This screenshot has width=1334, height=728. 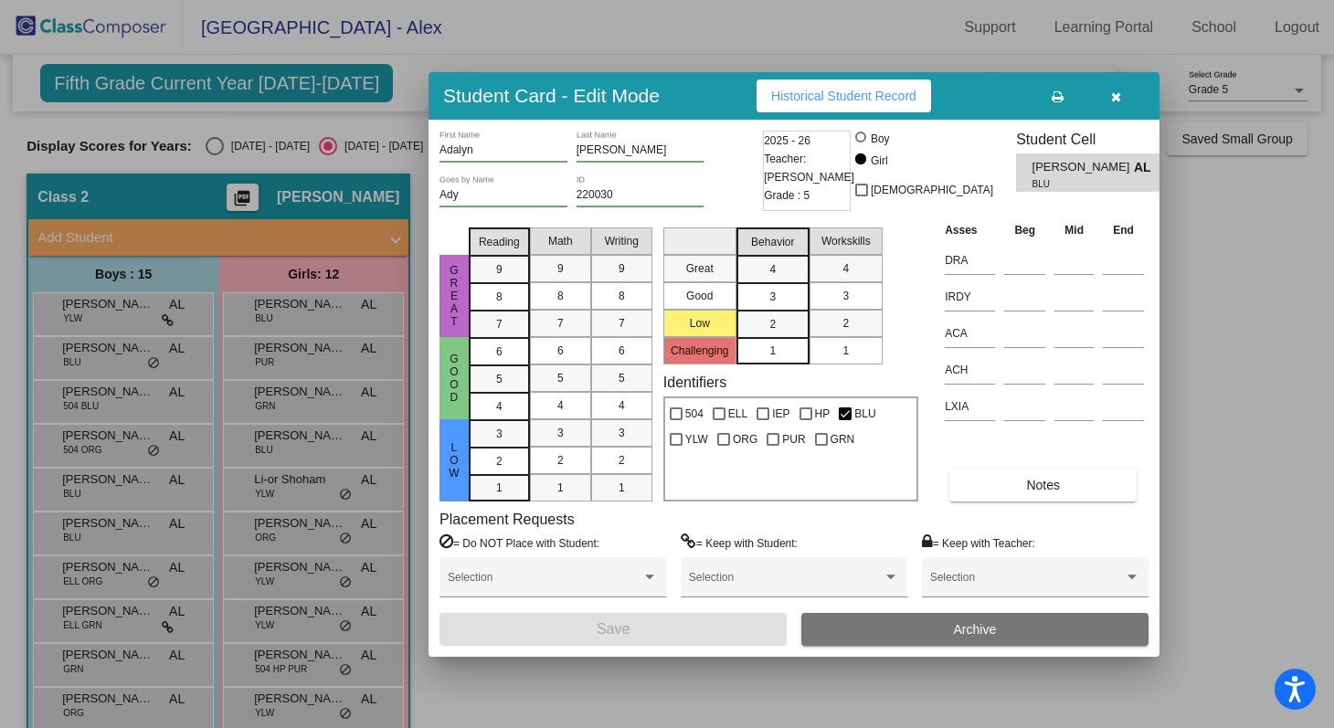 What do you see at coordinates (1096, 139) in the screenshot?
I see `h3: Student Cell` at bounding box center [1096, 139].